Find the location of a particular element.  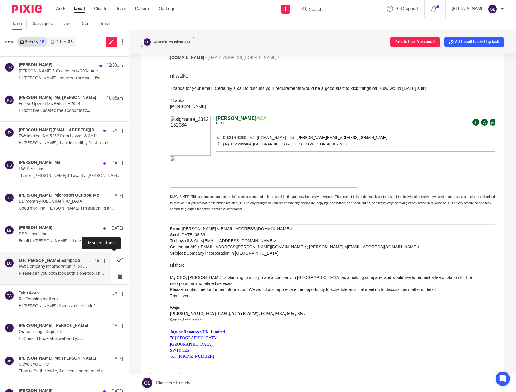

p: Please can you both look at this one too. This... is located at coordinates (62, 273).